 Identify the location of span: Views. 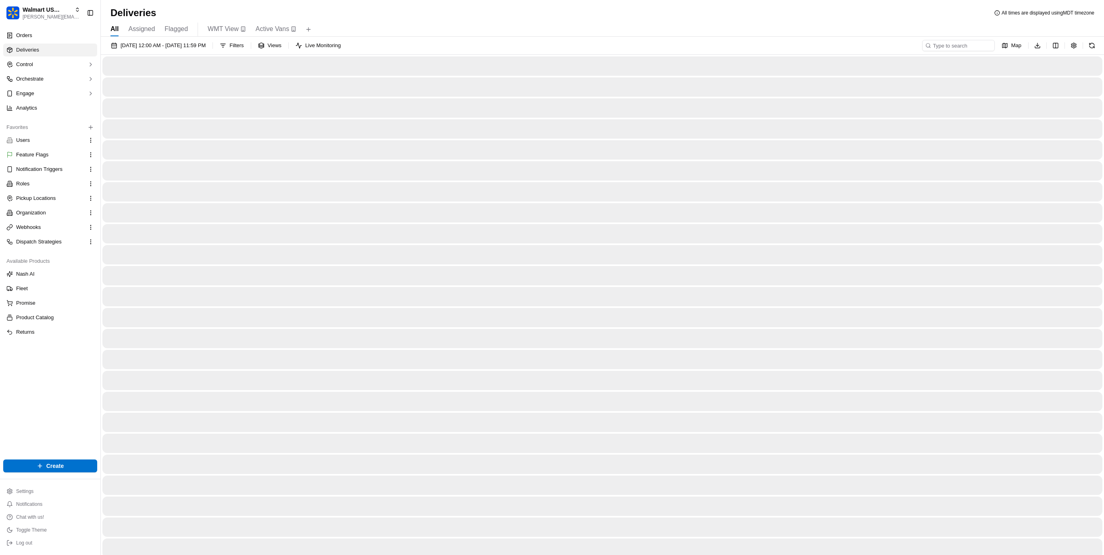
(275, 46).